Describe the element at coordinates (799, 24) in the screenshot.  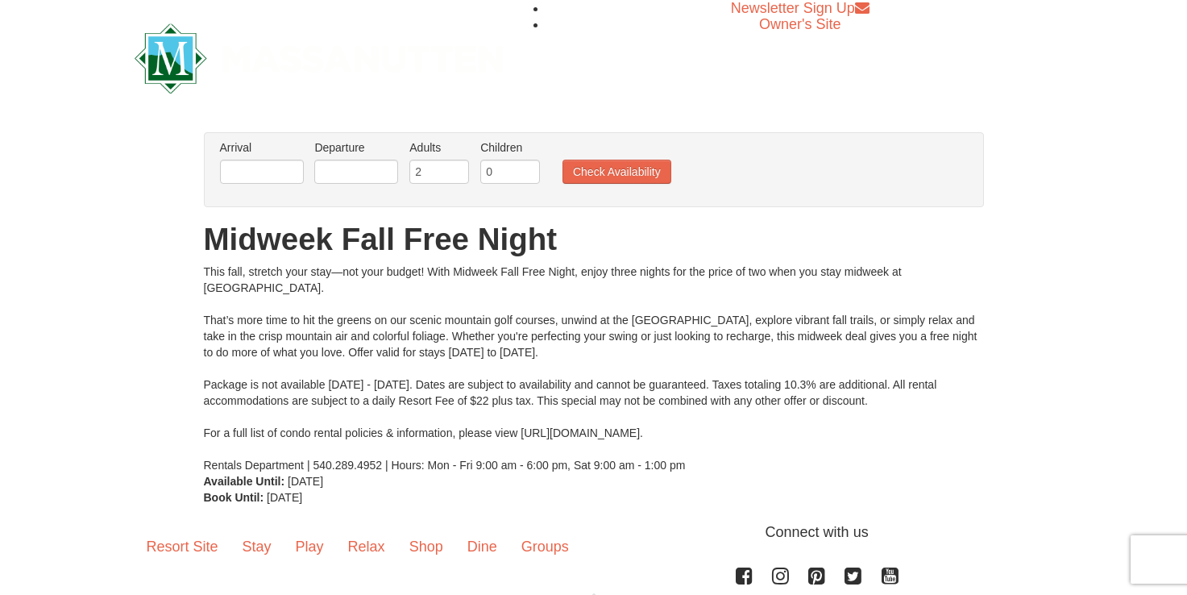
I see `a: Owner's Site` at that location.